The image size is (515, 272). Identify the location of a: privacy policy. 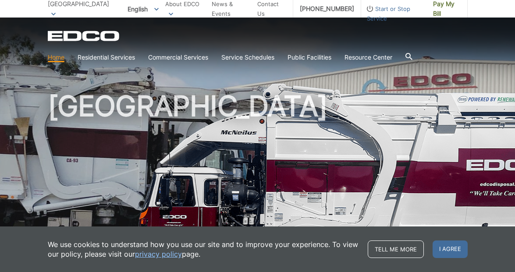
(158, 254).